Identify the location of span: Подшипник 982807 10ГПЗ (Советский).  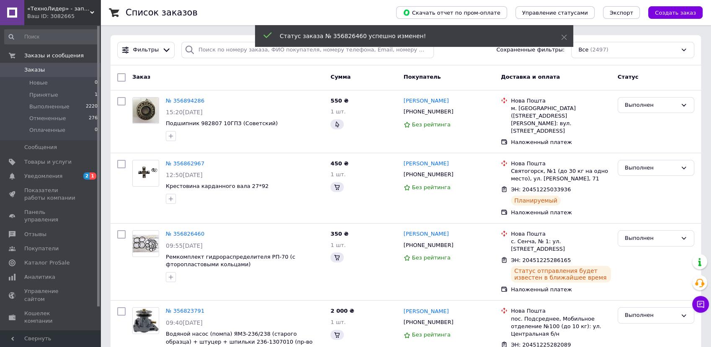
(221, 123).